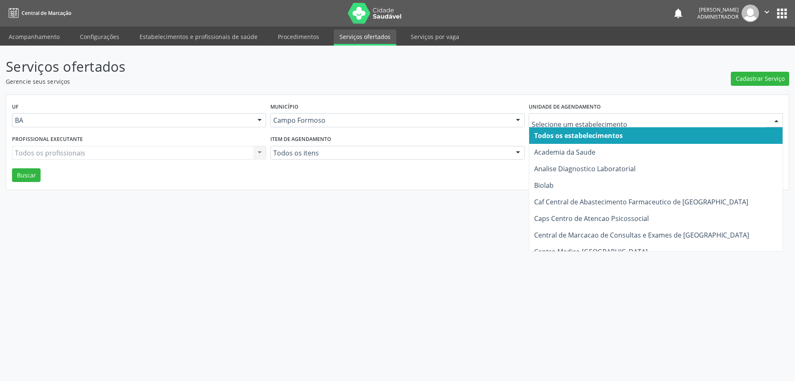  I want to click on label: Unidade de agendamento, so click(565, 107).